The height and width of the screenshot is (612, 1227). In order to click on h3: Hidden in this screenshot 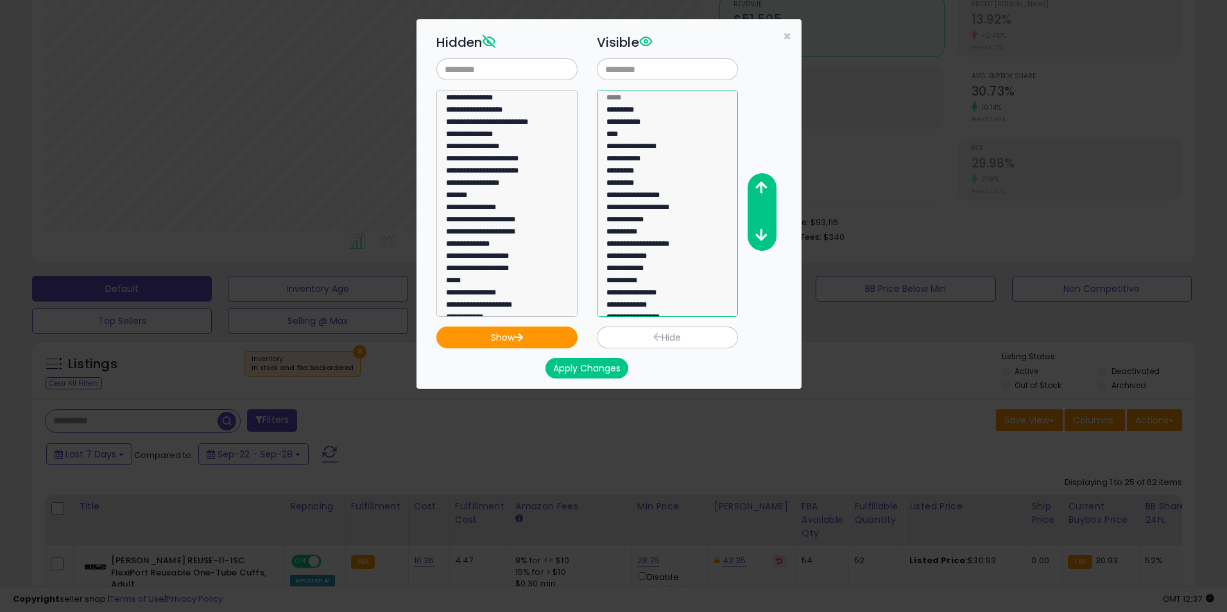, I will do `click(507, 42)`.